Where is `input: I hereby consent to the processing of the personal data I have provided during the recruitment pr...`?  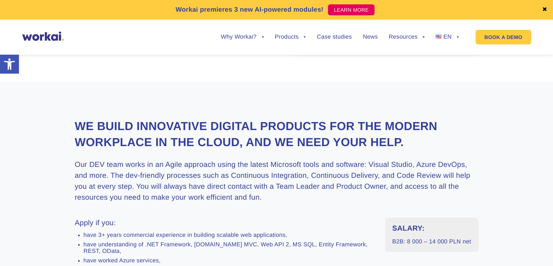 input: I hereby consent to the processing of the personal data I have provided during the recruitment pr... is located at coordinates (4, 104).